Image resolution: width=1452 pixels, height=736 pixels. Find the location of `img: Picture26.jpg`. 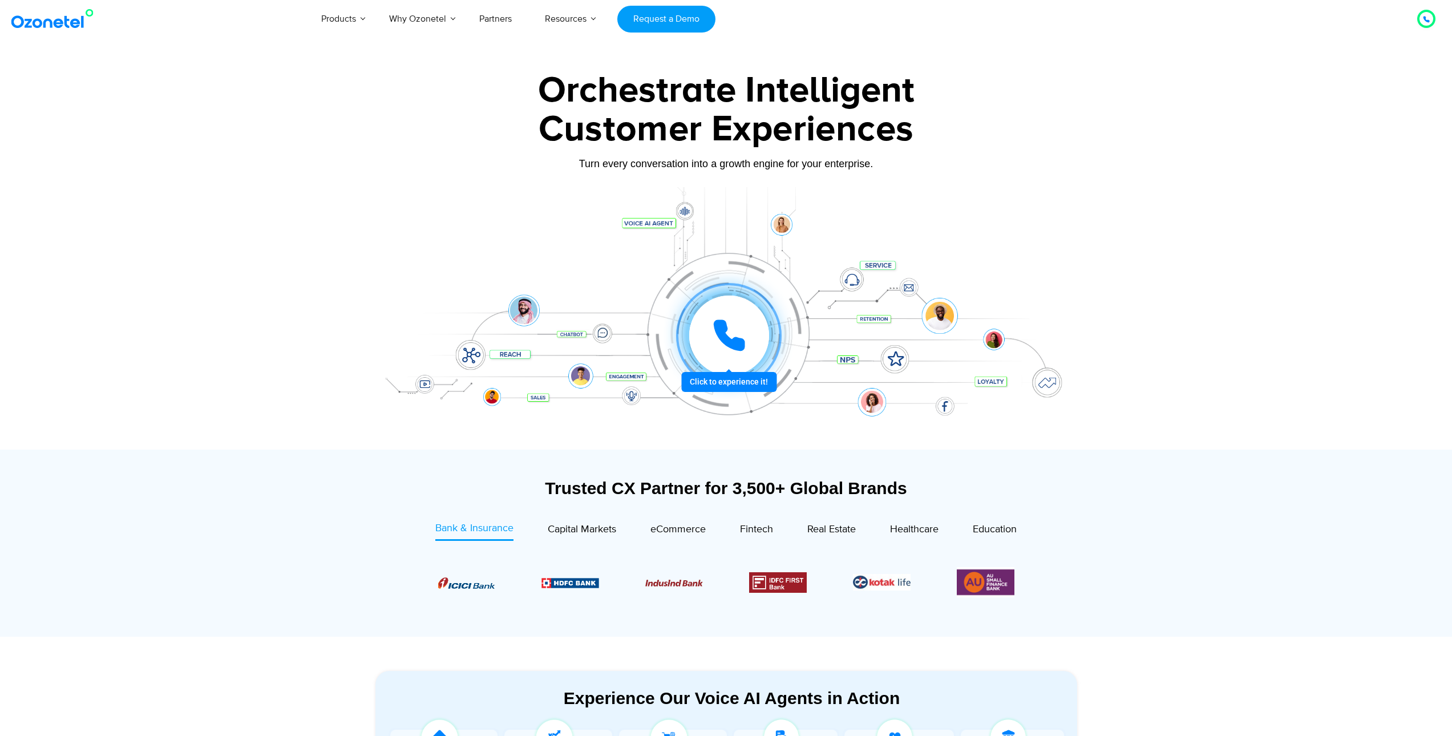

img: Picture26.jpg is located at coordinates (882, 582).